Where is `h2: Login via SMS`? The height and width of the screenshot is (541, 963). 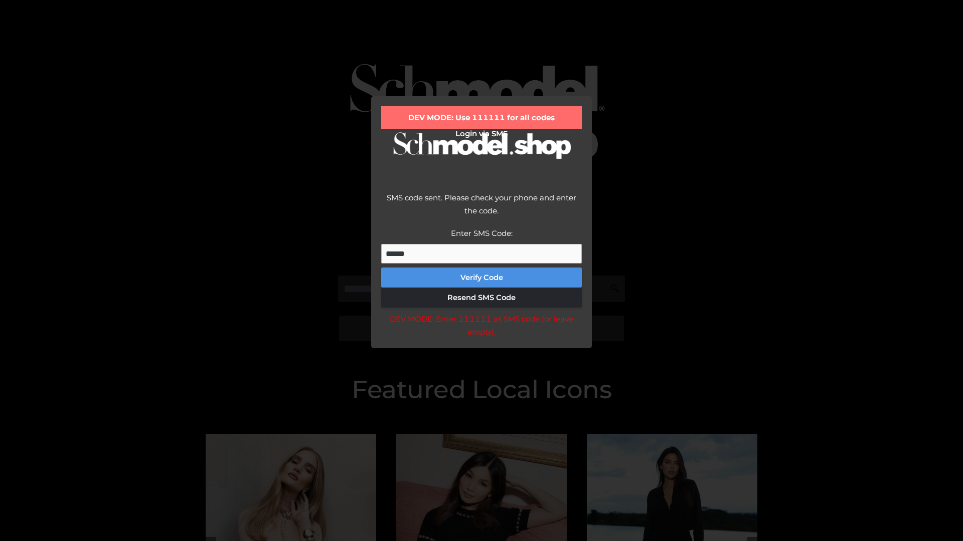 h2: Login via SMS is located at coordinates (481, 134).